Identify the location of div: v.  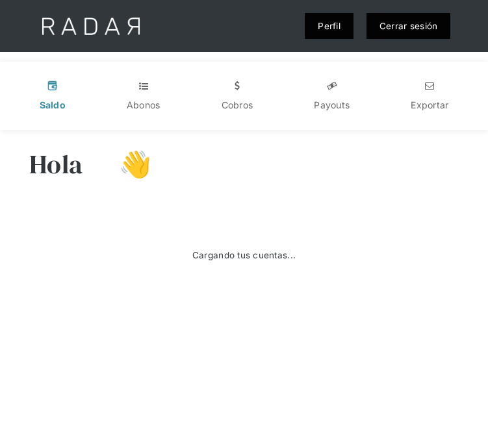
(53, 86).